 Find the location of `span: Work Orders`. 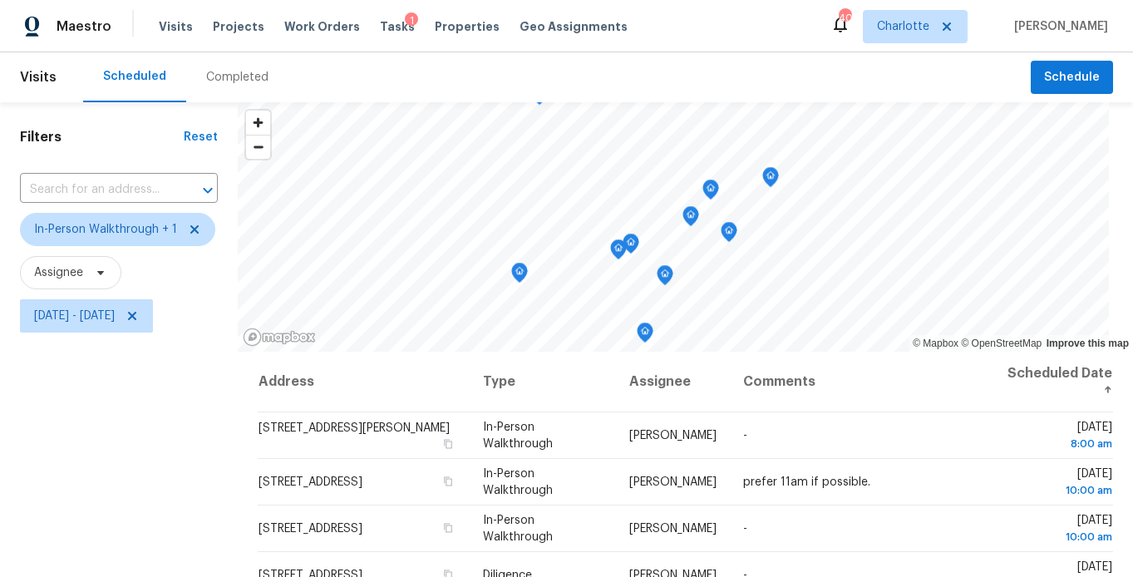

span: Work Orders is located at coordinates (322, 27).